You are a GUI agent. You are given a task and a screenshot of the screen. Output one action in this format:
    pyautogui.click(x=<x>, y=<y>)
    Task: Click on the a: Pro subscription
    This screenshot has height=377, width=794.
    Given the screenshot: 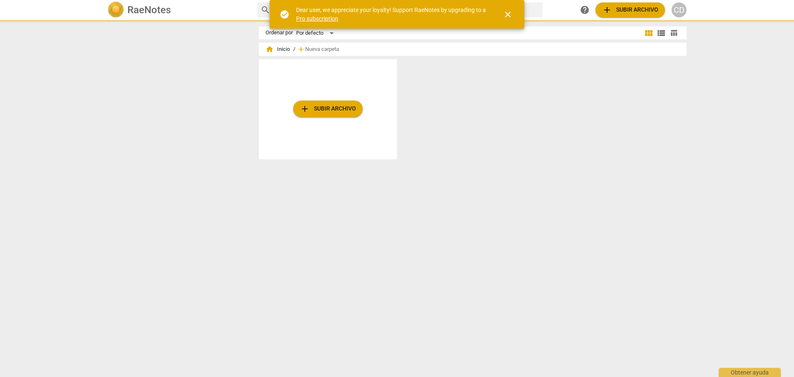 What is the action you would take?
    pyautogui.click(x=317, y=19)
    